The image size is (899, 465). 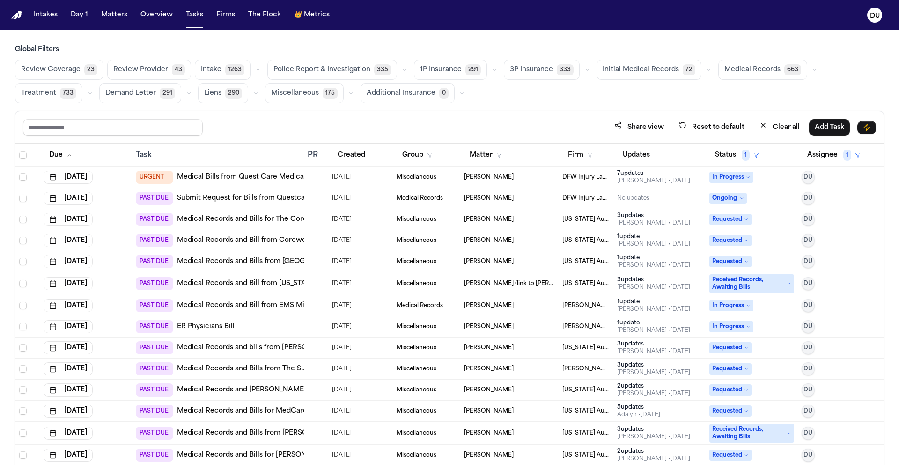 What do you see at coordinates (489, 305) in the screenshot?
I see `span: Watson Pierre` at bounding box center [489, 305].